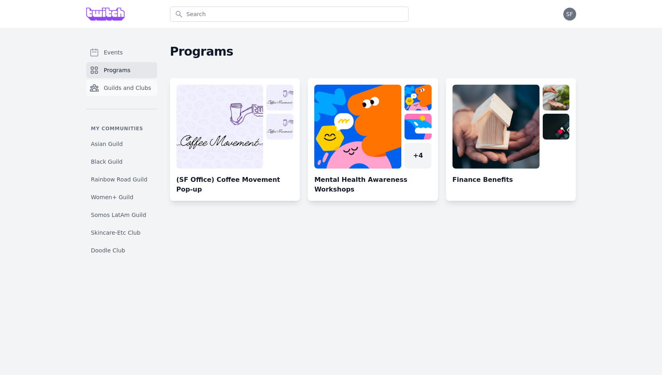  Describe the element at coordinates (108, 250) in the screenshot. I see `span: Doodle Club` at that location.